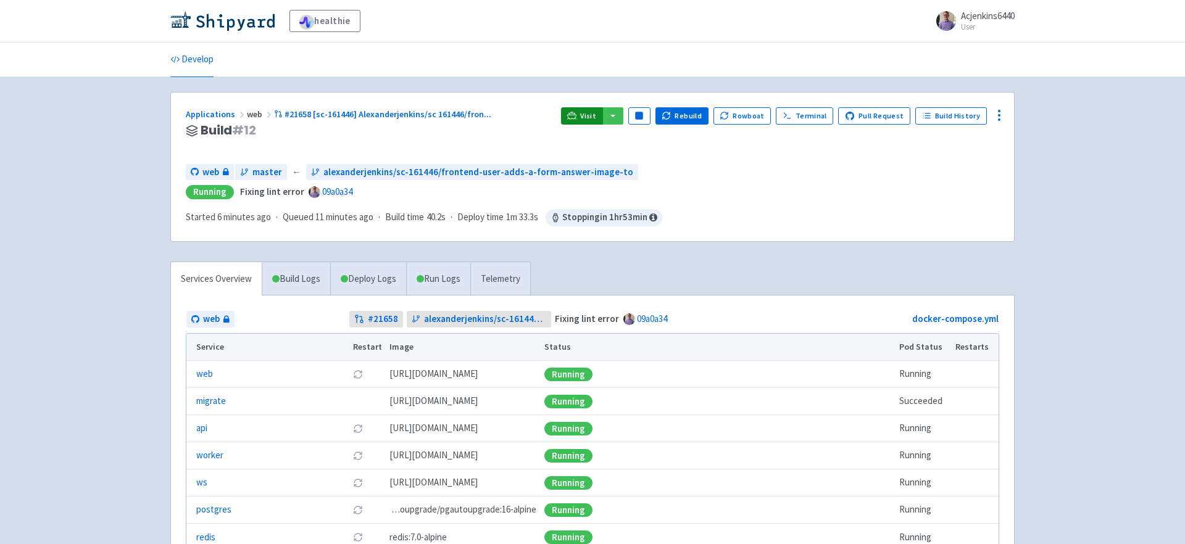 The height and width of the screenshot is (544, 1185). What do you see at coordinates (923, 348) in the screenshot?
I see `th: Pod Status` at bounding box center [923, 348].